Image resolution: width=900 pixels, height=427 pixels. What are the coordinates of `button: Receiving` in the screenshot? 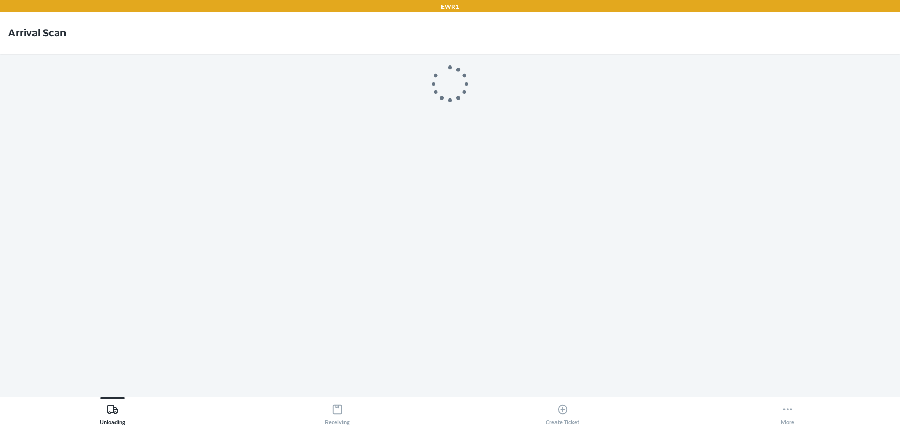 It's located at (337, 411).